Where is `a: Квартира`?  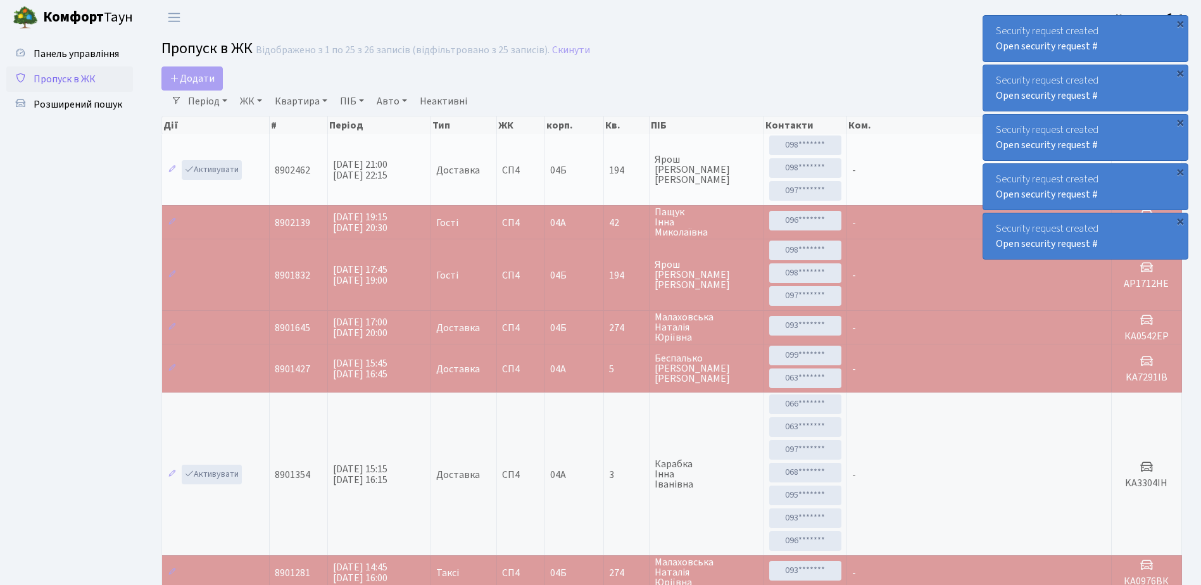 a: Квартира is located at coordinates (301, 101).